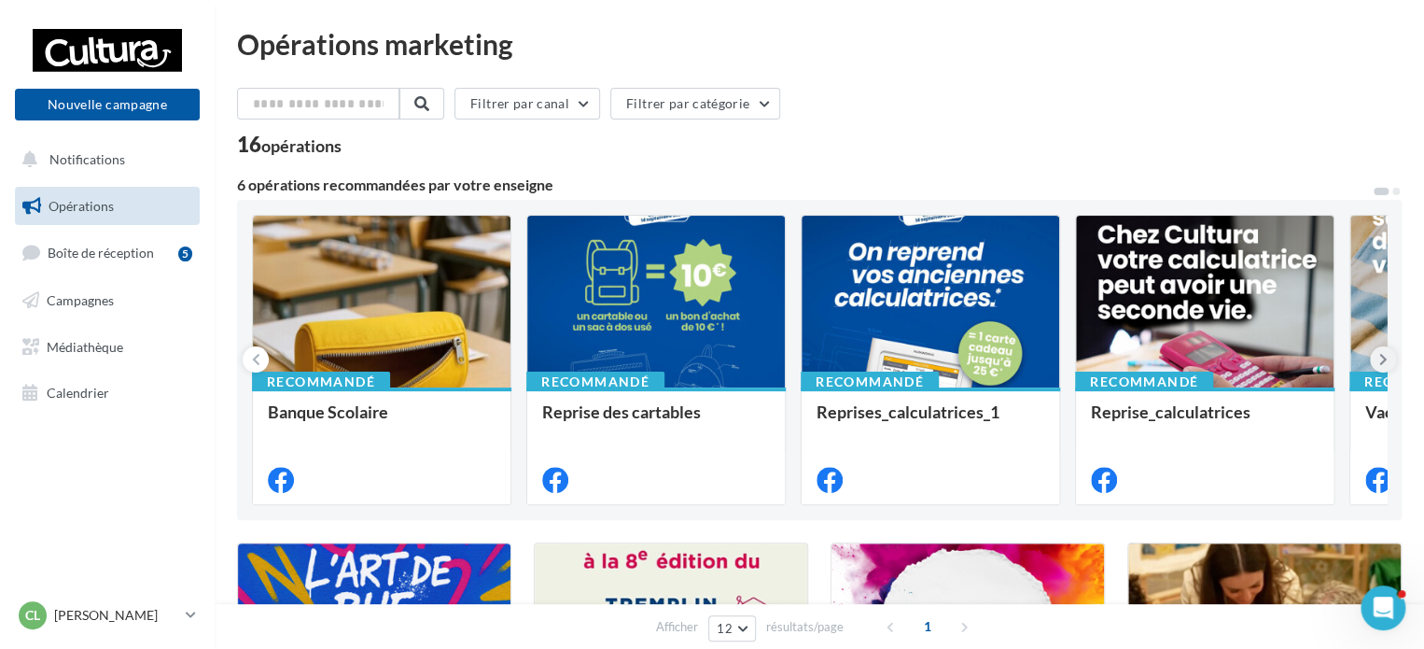  What do you see at coordinates (81, 205) in the screenshot?
I see `span: Opérations` at bounding box center [81, 205].